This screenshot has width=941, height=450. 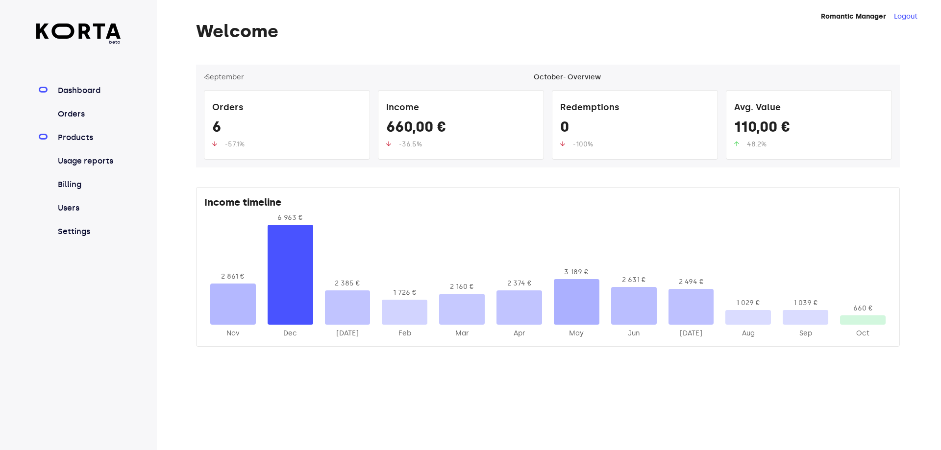 What do you see at coordinates (290, 218) in the screenshot?
I see `div: 6 963 €` at bounding box center [290, 218].